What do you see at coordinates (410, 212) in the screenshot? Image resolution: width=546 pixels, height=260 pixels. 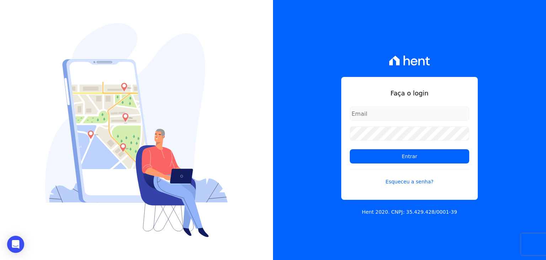 I see `p: Hent 2020. CNPJ: 35.429.428/0001-39` at bounding box center [410, 212].